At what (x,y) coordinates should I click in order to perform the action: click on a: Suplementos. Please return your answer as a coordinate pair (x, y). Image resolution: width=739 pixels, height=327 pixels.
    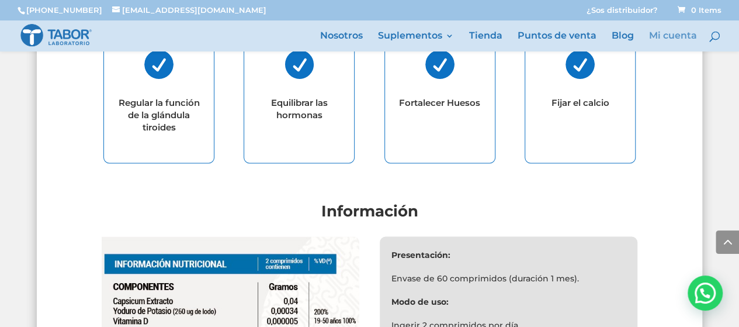
    Looking at the image, I should click on (416, 41).